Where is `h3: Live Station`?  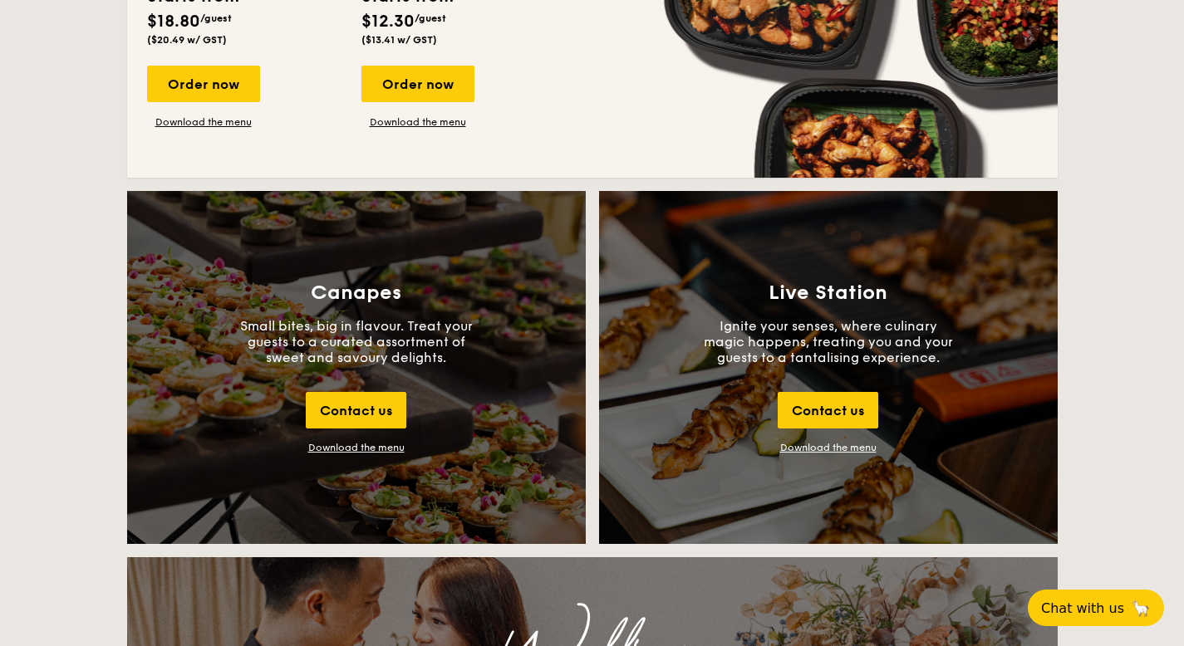 h3: Live Station is located at coordinates (828, 293).